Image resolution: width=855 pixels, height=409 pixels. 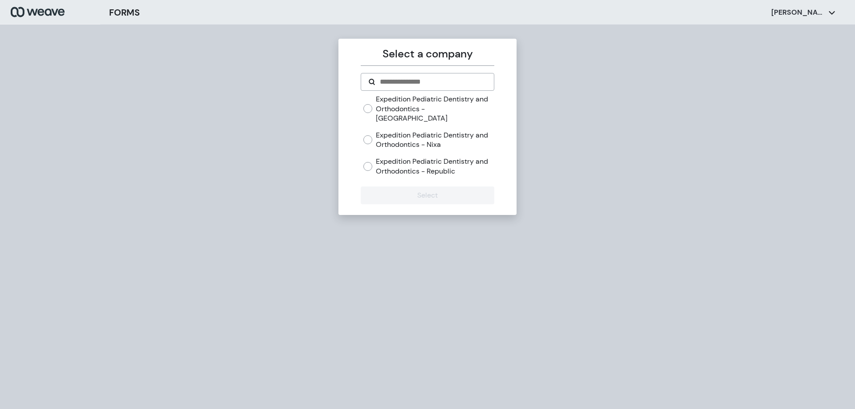 I want to click on label: Expedition Pediatric Dentistry and Orthodontics - Republic, so click(x=434, y=166).